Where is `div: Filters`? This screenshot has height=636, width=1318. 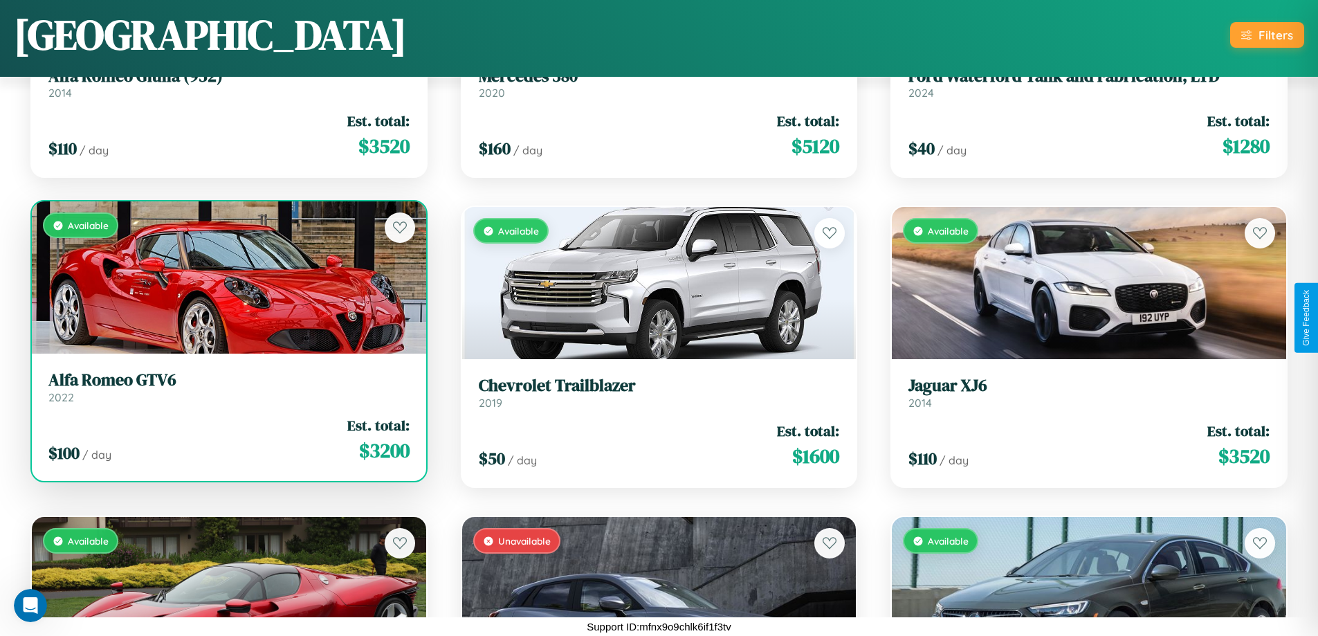
div: Filters is located at coordinates (1276, 35).